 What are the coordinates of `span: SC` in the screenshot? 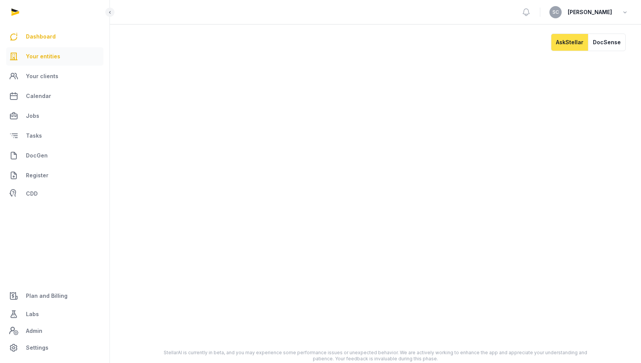 It's located at (556, 12).